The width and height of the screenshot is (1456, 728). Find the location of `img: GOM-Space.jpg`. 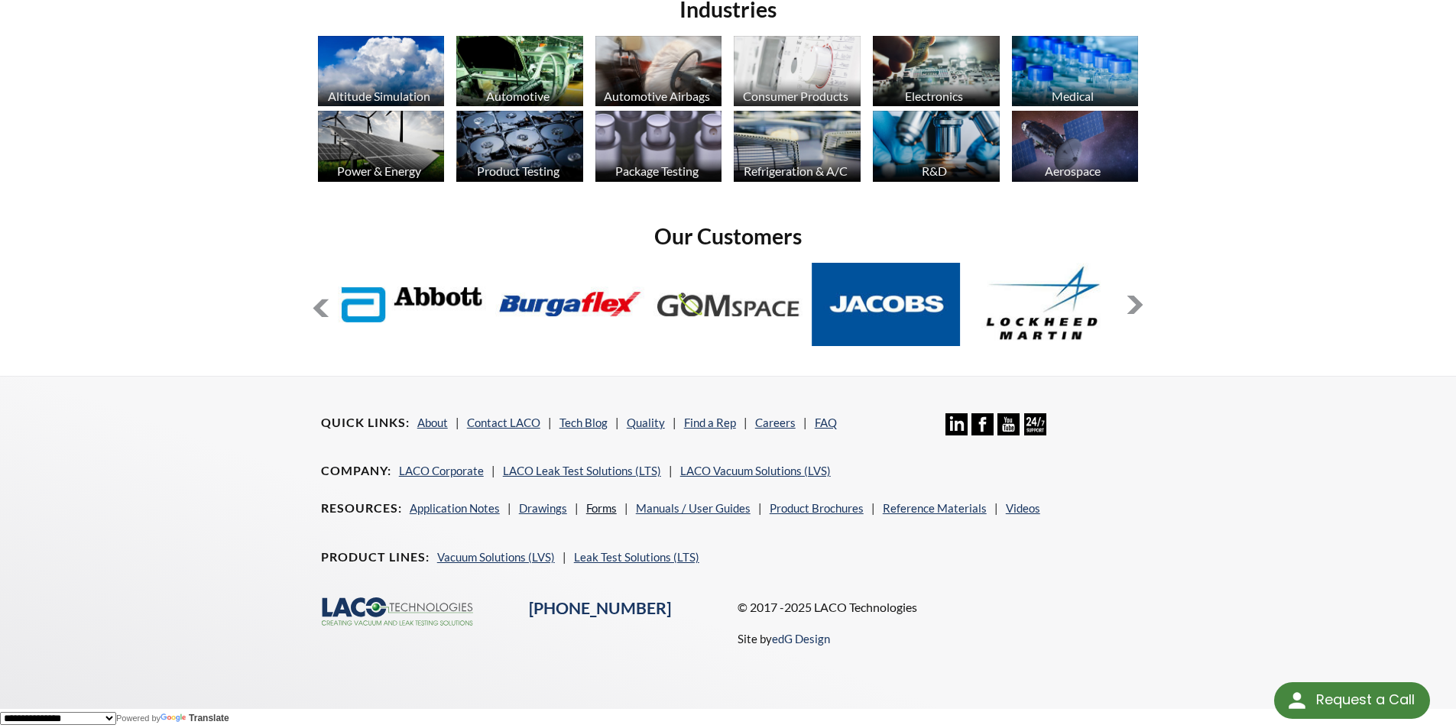

img: GOM-Space.jpg is located at coordinates (728, 304).